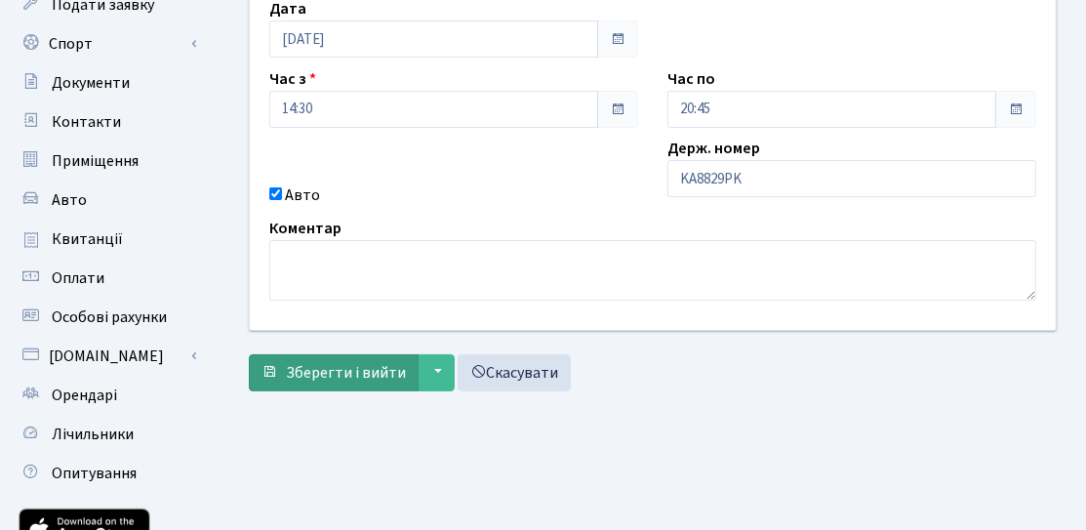 This screenshot has width=1086, height=530. I want to click on a: Лічильники, so click(107, 434).